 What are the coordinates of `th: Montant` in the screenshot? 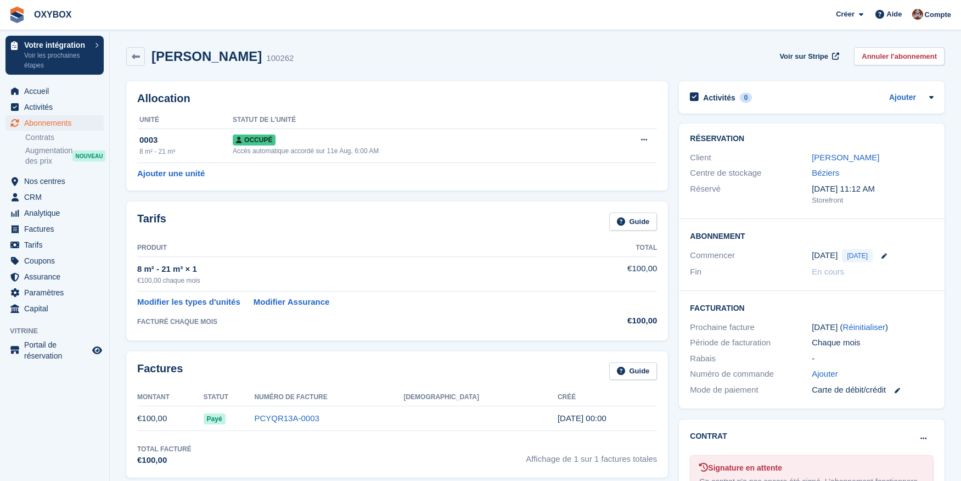 It's located at (170, 397).